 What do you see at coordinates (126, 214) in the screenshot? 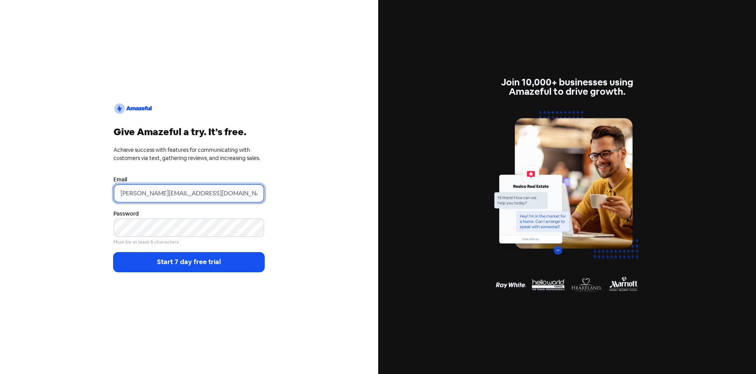
I see `label: Password` at bounding box center [126, 214].